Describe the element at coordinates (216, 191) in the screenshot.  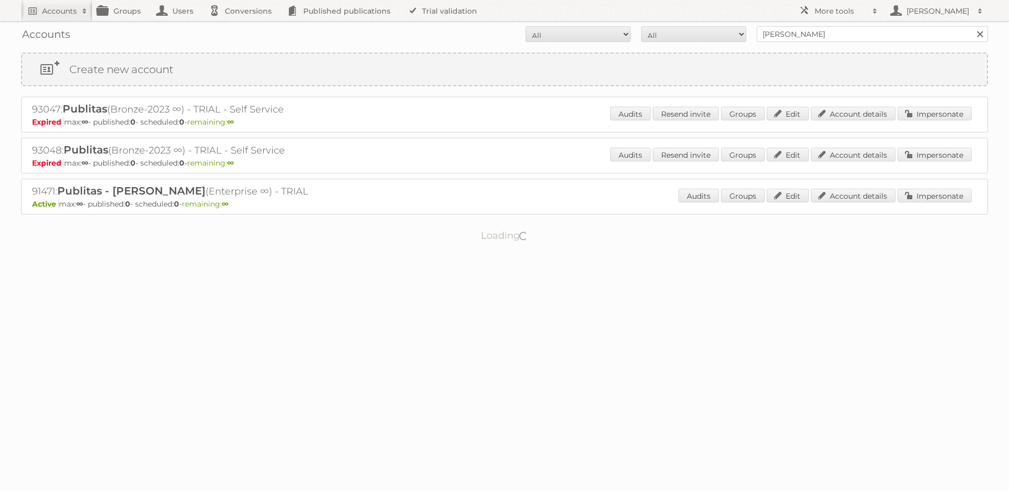
I see `h2: 91471: (Enterprise ∞) - TRIAL` at that location.